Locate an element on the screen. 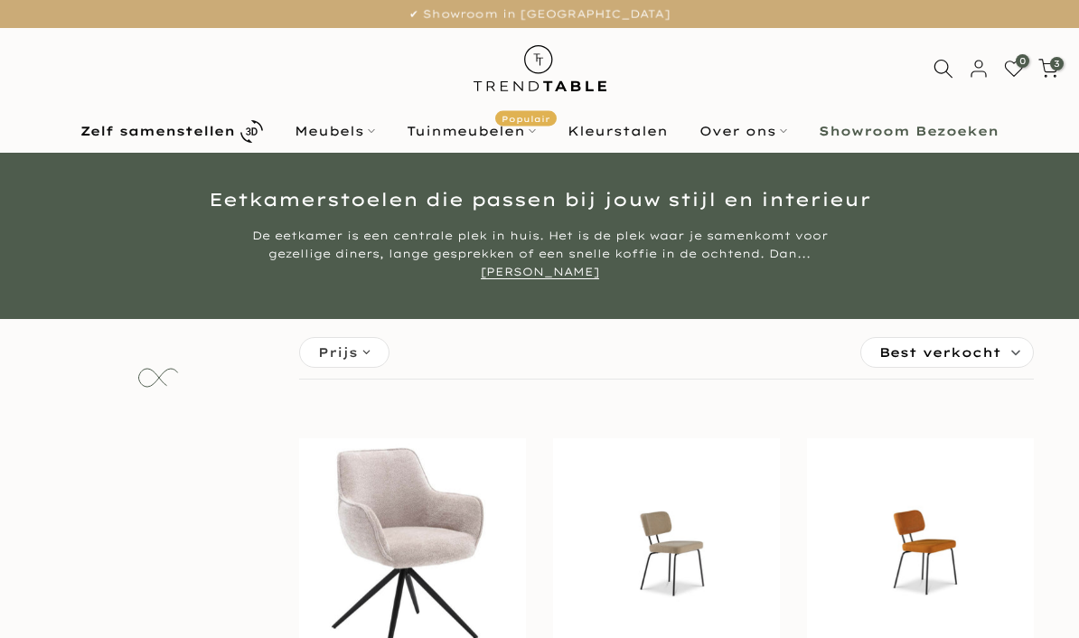  span: 3 is located at coordinates (1056, 63).